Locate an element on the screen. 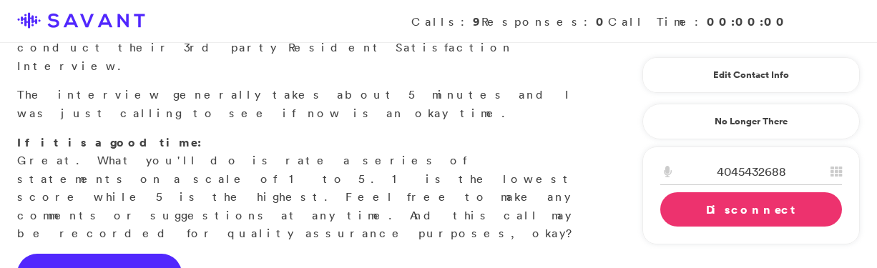  strong: 0 is located at coordinates (601, 21).